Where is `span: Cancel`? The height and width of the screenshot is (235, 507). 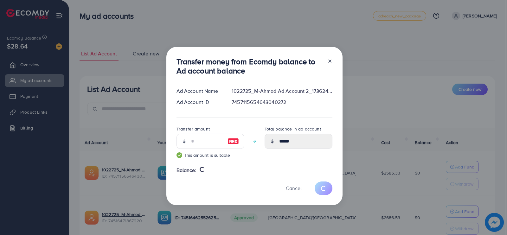 span: Cancel is located at coordinates (294, 188).